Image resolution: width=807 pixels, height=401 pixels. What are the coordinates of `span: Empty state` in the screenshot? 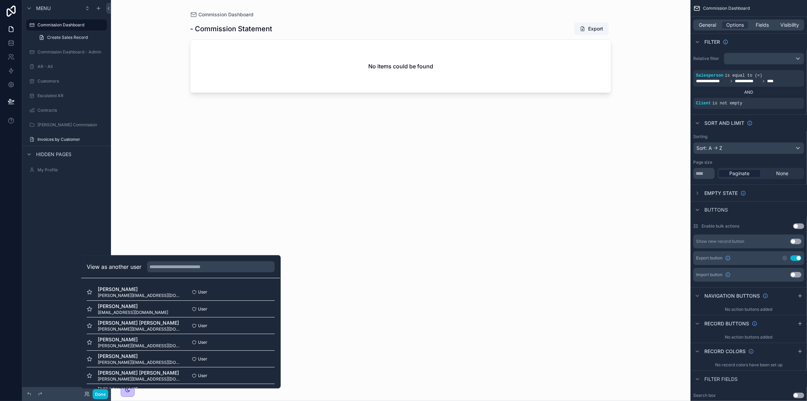 It's located at (721, 193).